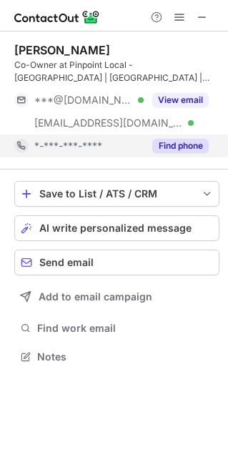  What do you see at coordinates (117, 297) in the screenshot?
I see `button: Add to email campaign` at bounding box center [117, 297].